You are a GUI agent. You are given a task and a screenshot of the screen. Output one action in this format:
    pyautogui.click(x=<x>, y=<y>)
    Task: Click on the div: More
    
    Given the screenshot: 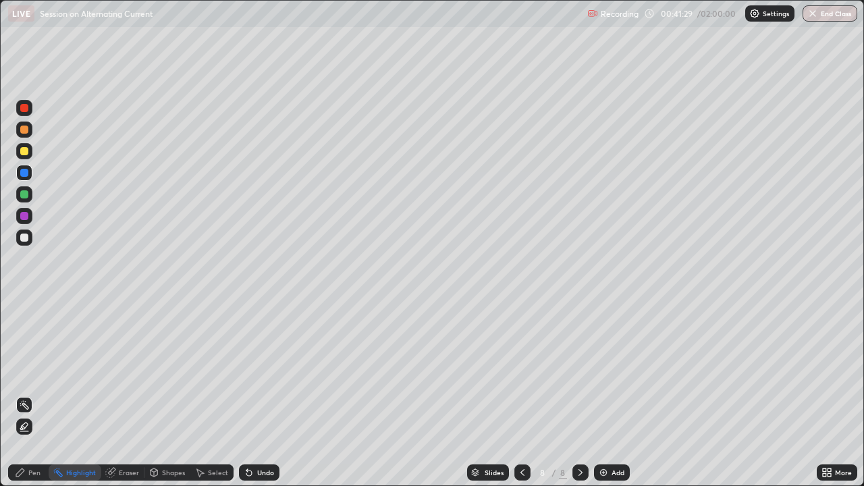 What is the action you would take?
    pyautogui.click(x=843, y=473)
    